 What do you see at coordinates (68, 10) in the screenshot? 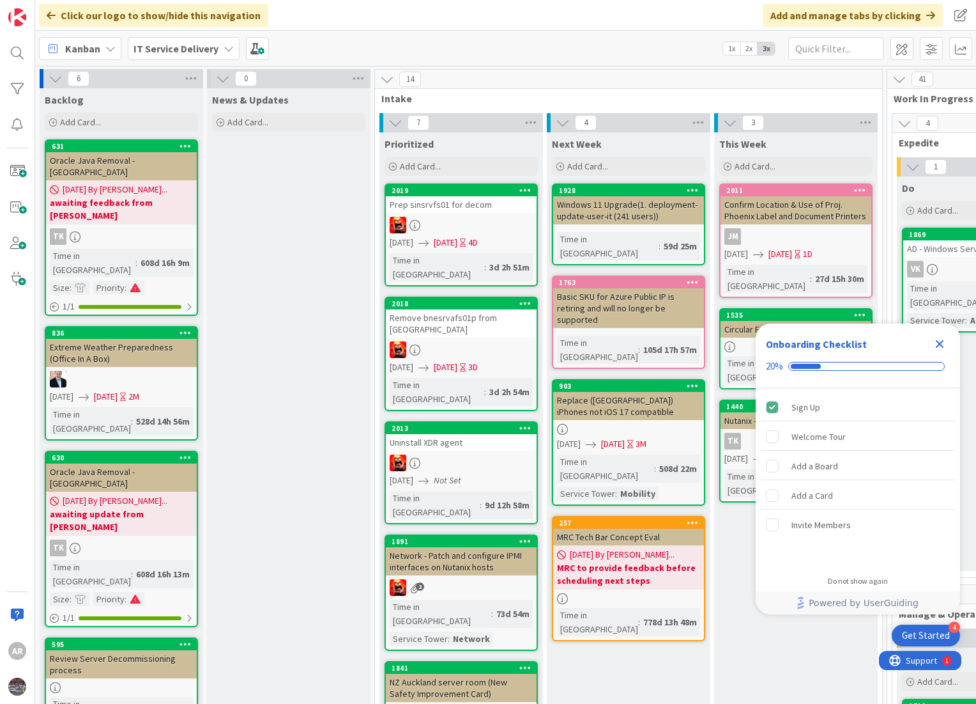
I see `div: 1` at bounding box center [68, 10].